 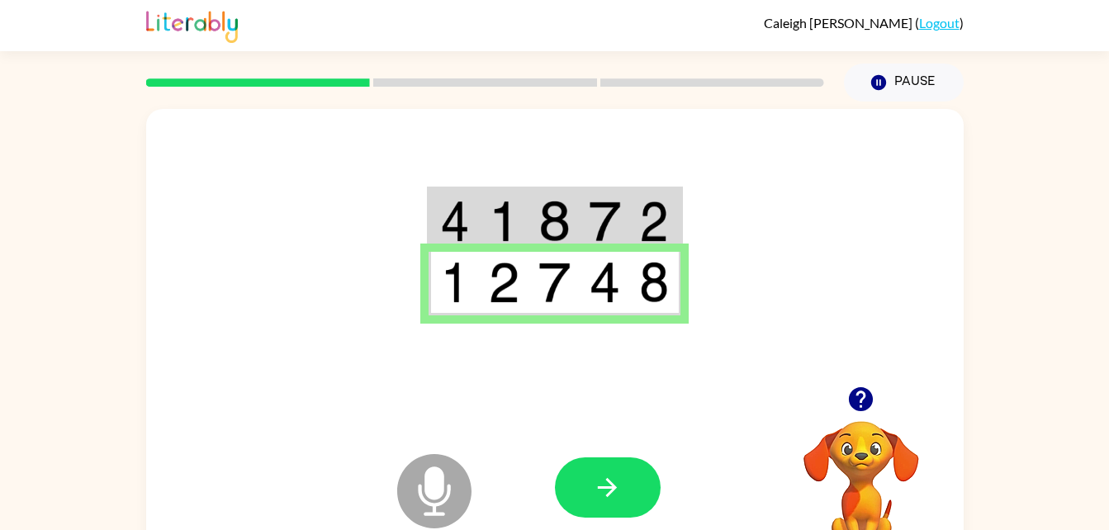 What do you see at coordinates (904, 83) in the screenshot?
I see `button: Pause` at bounding box center [904, 83].